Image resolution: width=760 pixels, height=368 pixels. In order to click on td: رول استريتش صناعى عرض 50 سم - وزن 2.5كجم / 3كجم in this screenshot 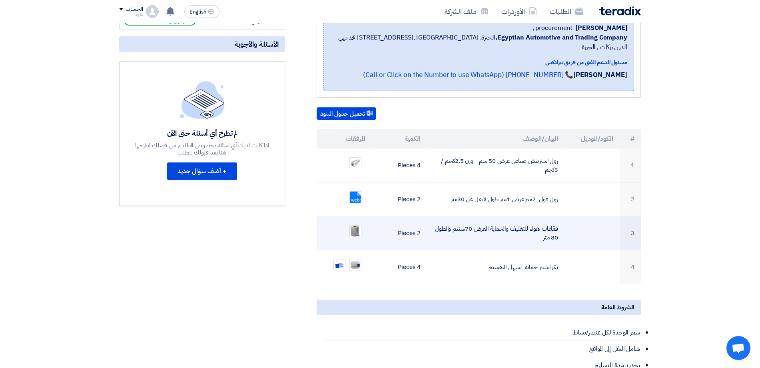, I will do `click(495, 165)`.